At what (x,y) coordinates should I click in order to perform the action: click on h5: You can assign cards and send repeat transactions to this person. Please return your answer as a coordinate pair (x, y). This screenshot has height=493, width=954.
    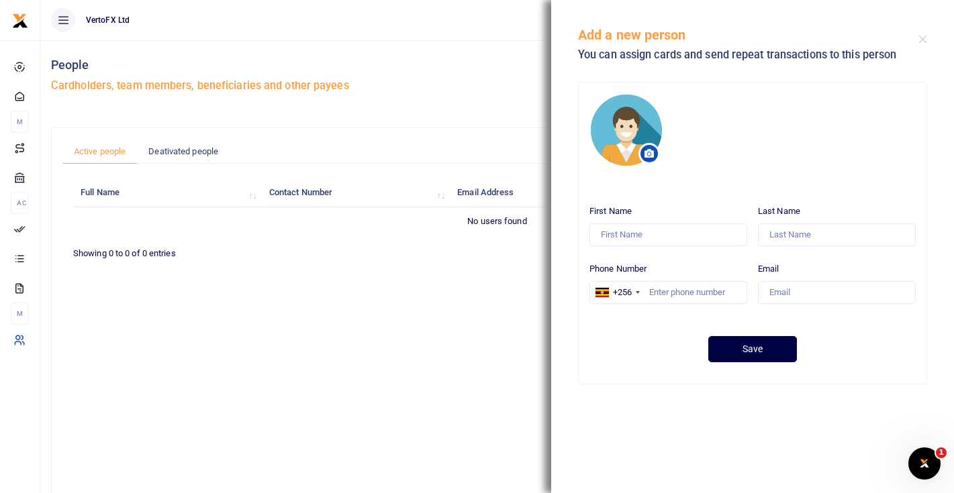
    Looking at the image, I should click on (748, 55).